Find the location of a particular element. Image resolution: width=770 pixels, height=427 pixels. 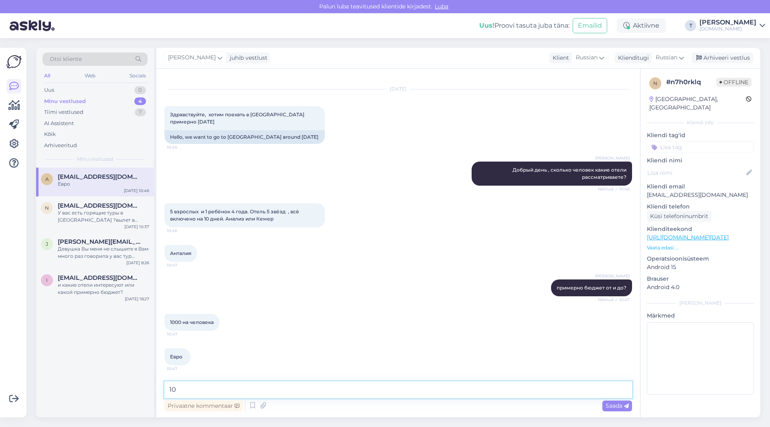

p: Operatsioonisüsteem is located at coordinates (700, 259).